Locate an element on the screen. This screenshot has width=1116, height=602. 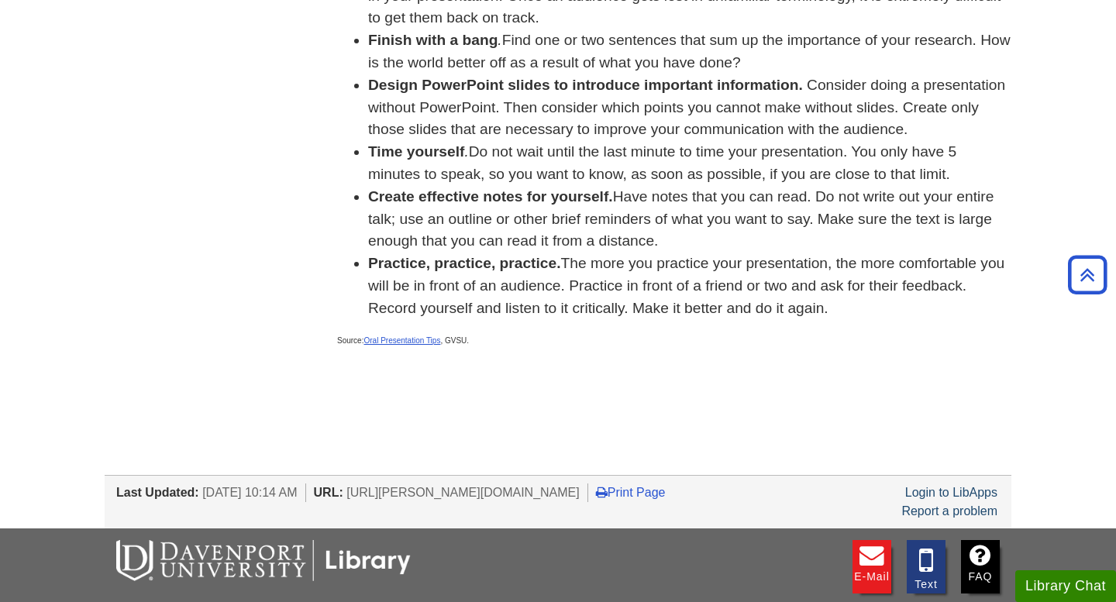
strong: Time yourself is located at coordinates (416, 151).